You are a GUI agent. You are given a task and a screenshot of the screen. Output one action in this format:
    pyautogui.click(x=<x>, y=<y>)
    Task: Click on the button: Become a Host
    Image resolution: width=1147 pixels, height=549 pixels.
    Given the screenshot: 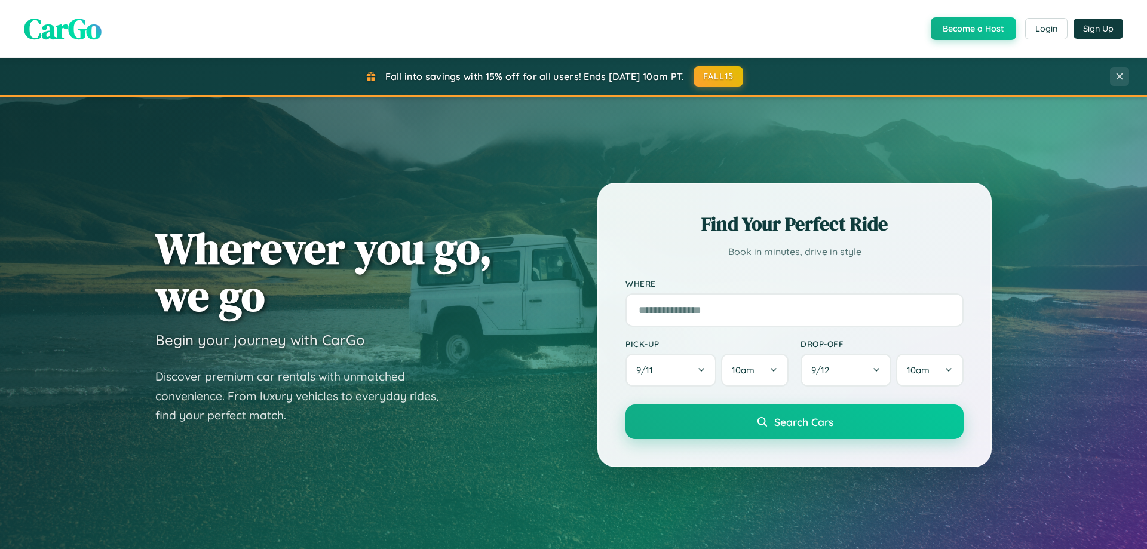 What is the action you would take?
    pyautogui.click(x=973, y=29)
    